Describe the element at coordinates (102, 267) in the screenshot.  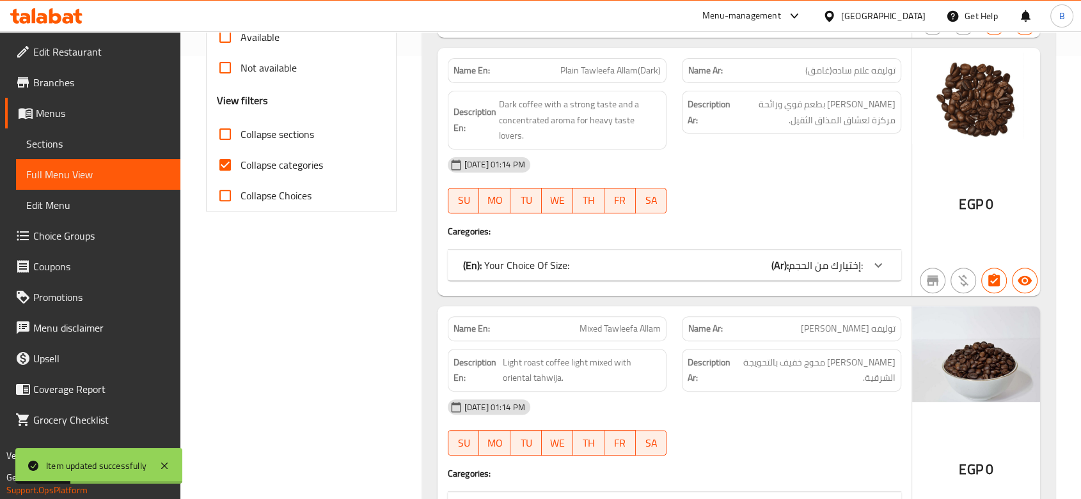
I see `span: Coupons` at that location.